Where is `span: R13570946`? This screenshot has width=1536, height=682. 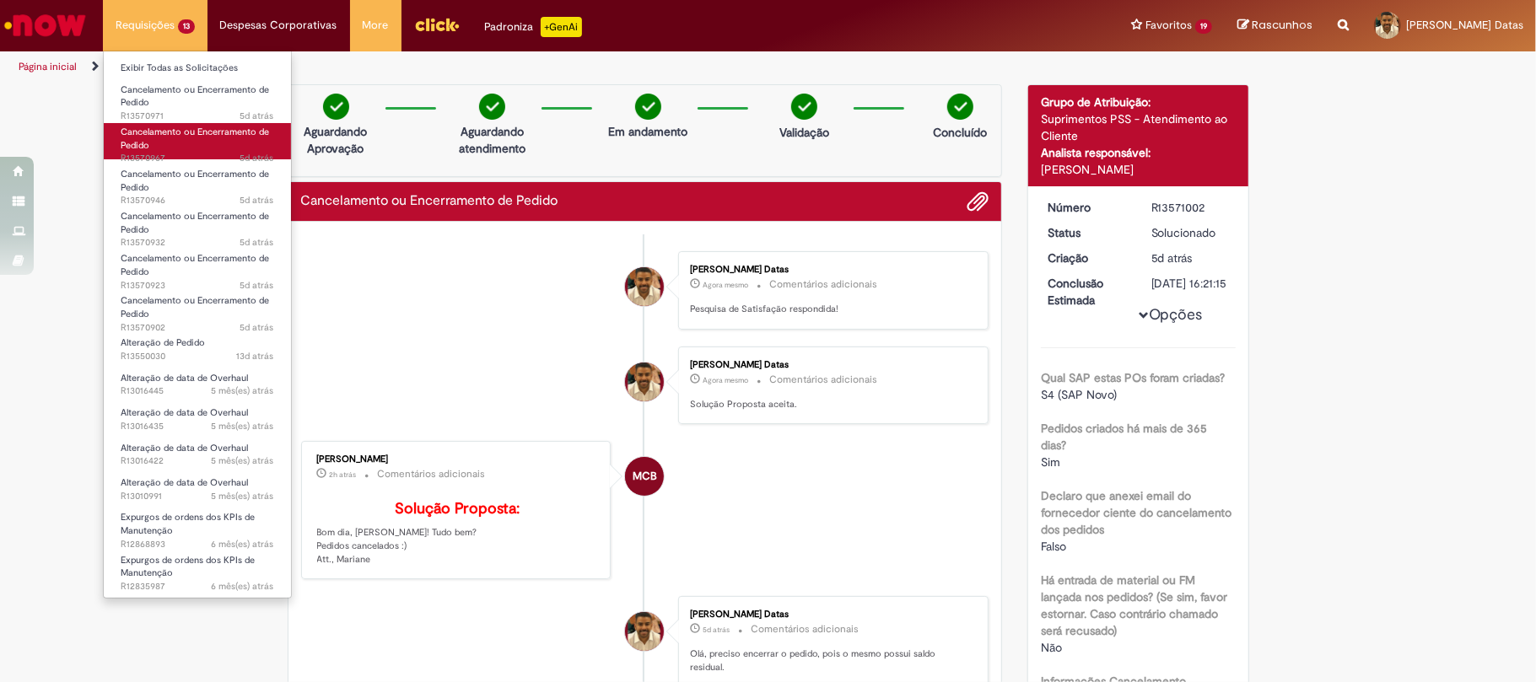
span: R13570946 is located at coordinates (197, 201).